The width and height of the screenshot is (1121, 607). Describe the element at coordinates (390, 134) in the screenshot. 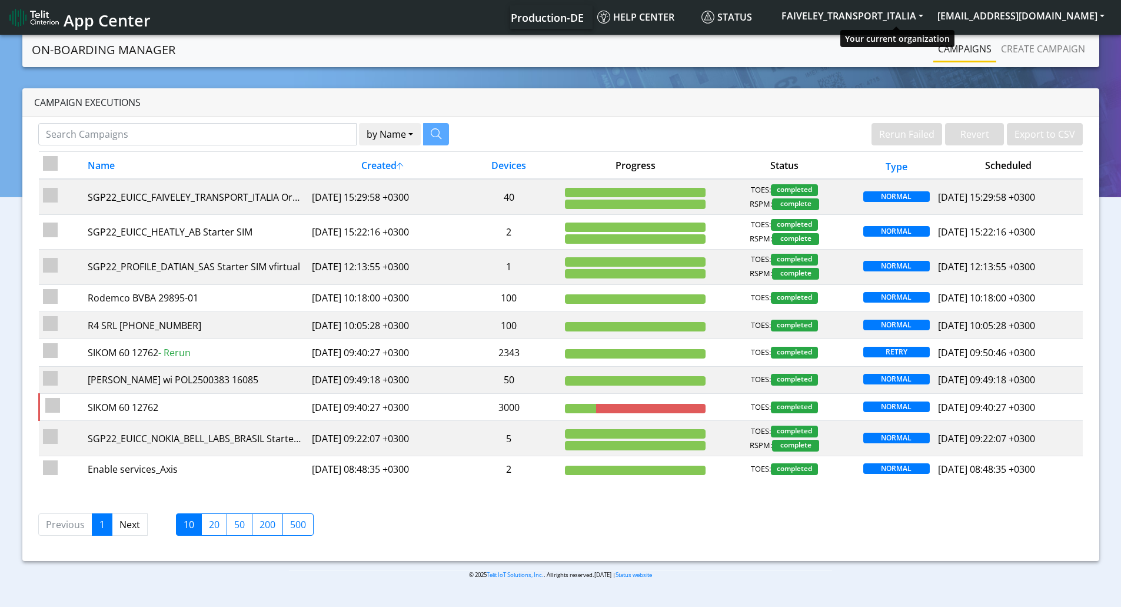

I see `button: by Name` at that location.